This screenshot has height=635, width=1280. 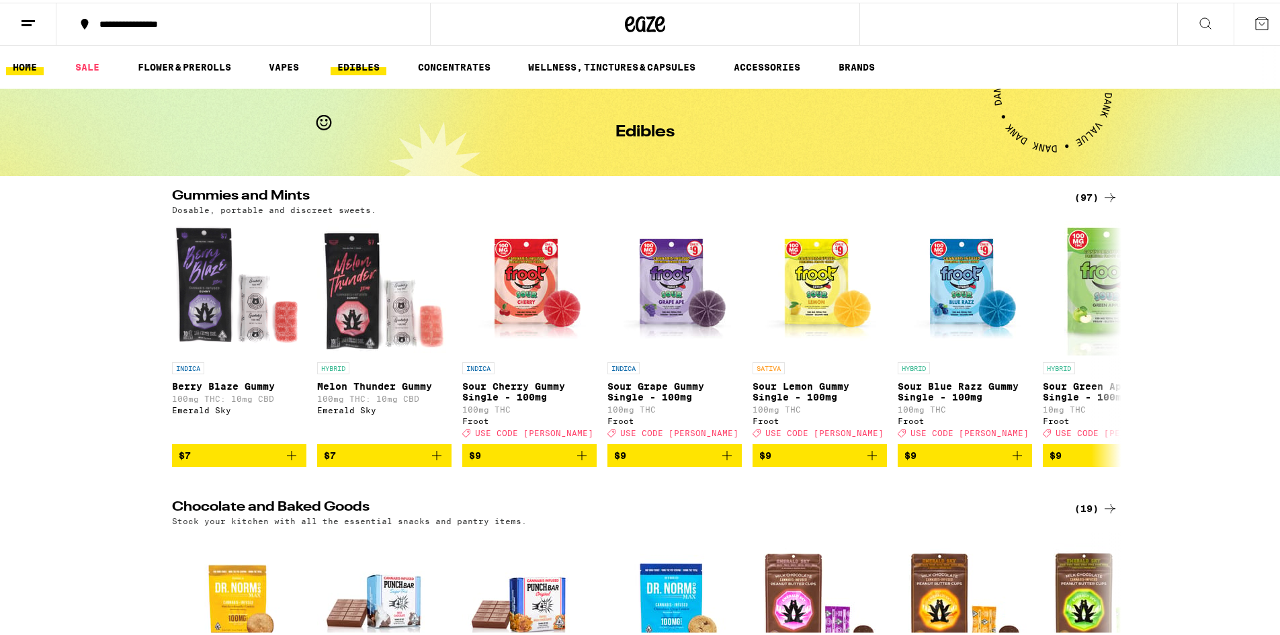 I want to click on a: BRANDS, so click(x=857, y=65).